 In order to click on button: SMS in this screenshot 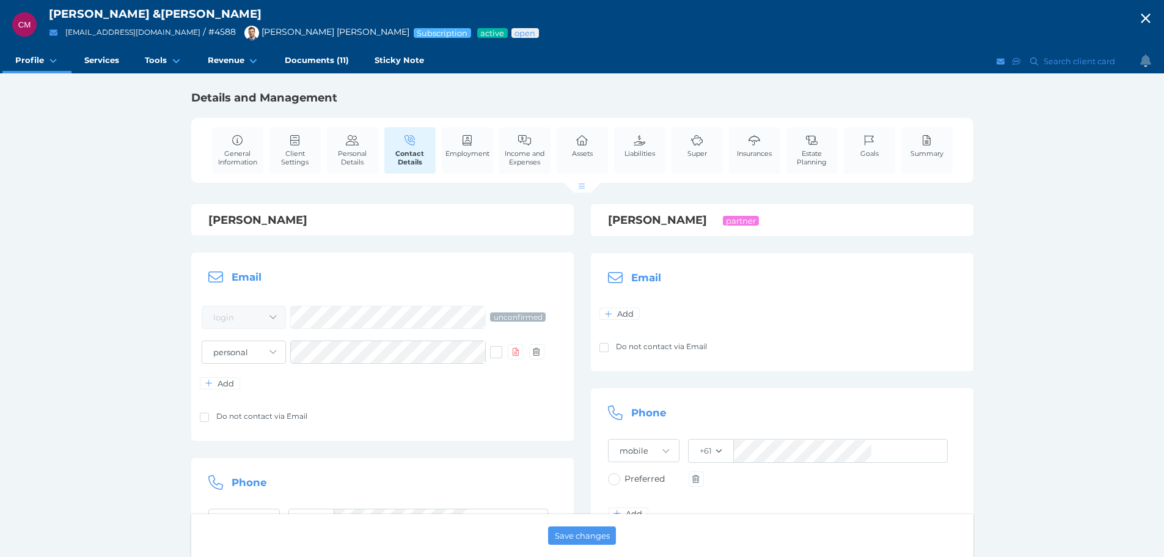, I will do `click(1017, 61)`.